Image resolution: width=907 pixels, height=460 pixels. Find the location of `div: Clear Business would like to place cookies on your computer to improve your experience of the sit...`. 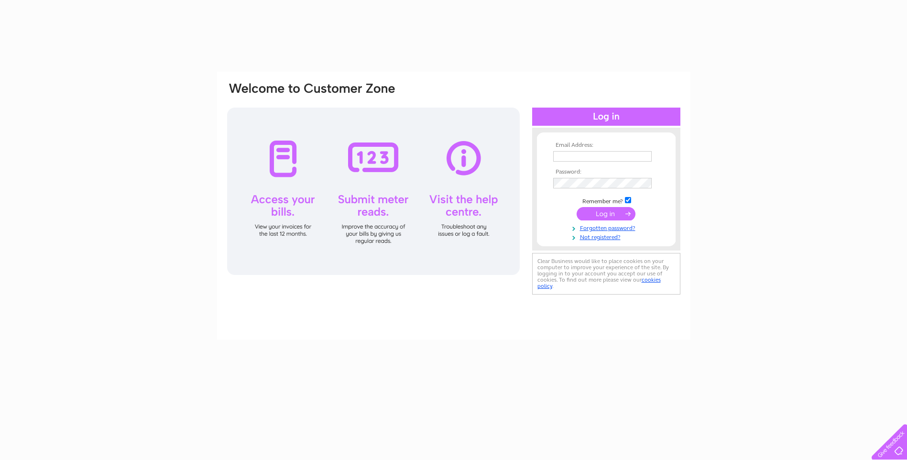

div: Clear Business would like to place cookies on your computer to improve your experience of the sit... is located at coordinates (606, 273).